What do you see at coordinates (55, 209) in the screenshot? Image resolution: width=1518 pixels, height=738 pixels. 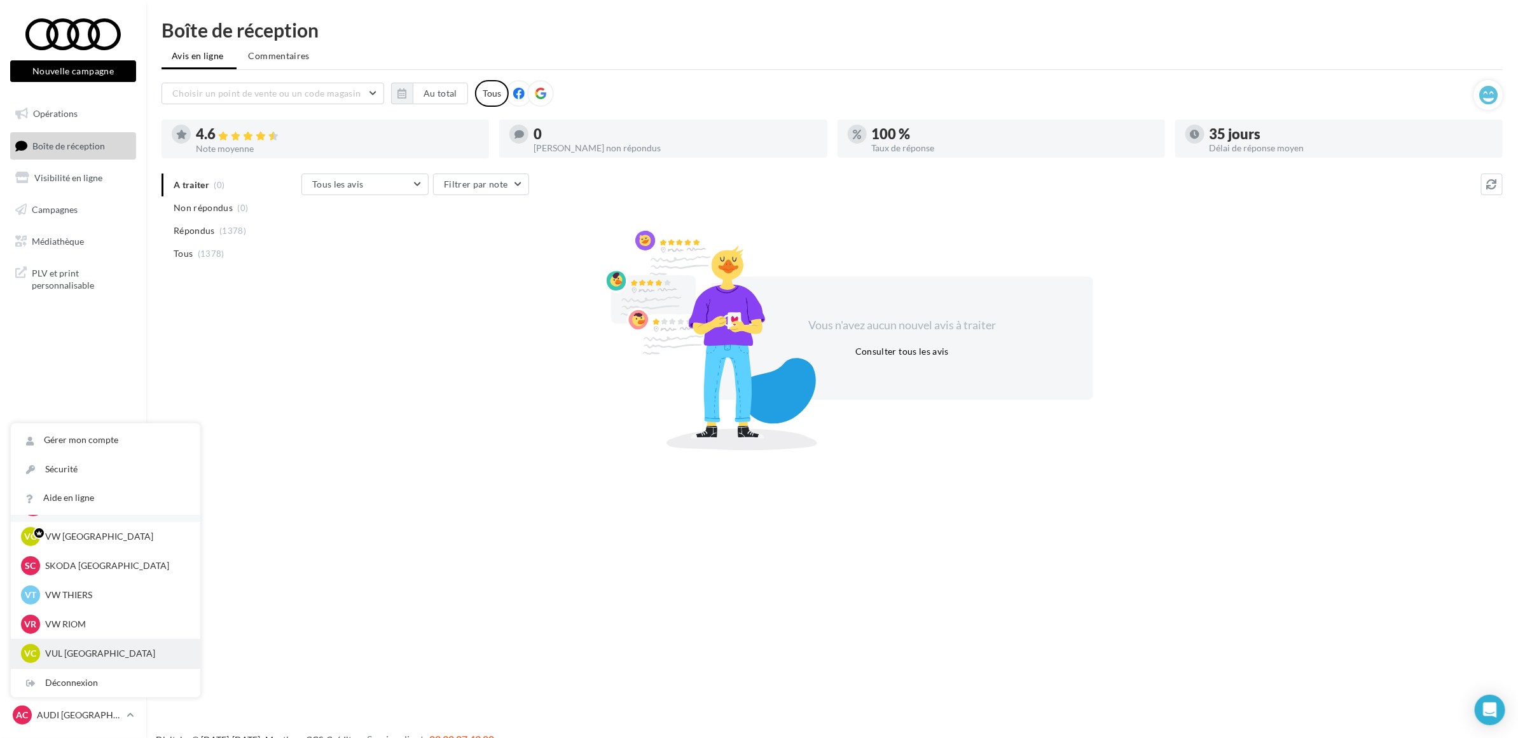 I see `span: Campagnes` at bounding box center [55, 209].